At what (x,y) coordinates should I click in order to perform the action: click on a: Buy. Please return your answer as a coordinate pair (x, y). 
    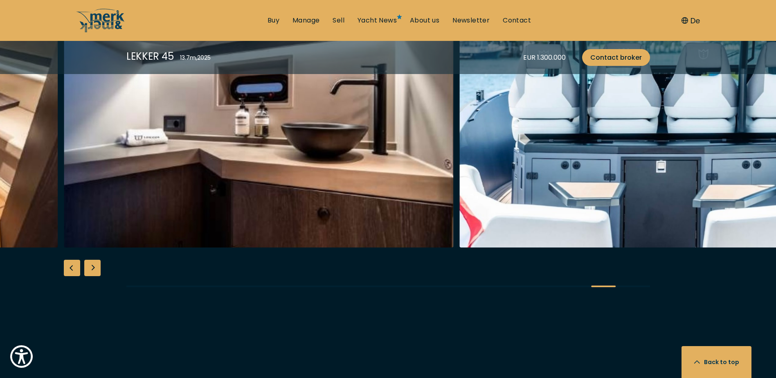
    Looking at the image, I should click on (273, 20).